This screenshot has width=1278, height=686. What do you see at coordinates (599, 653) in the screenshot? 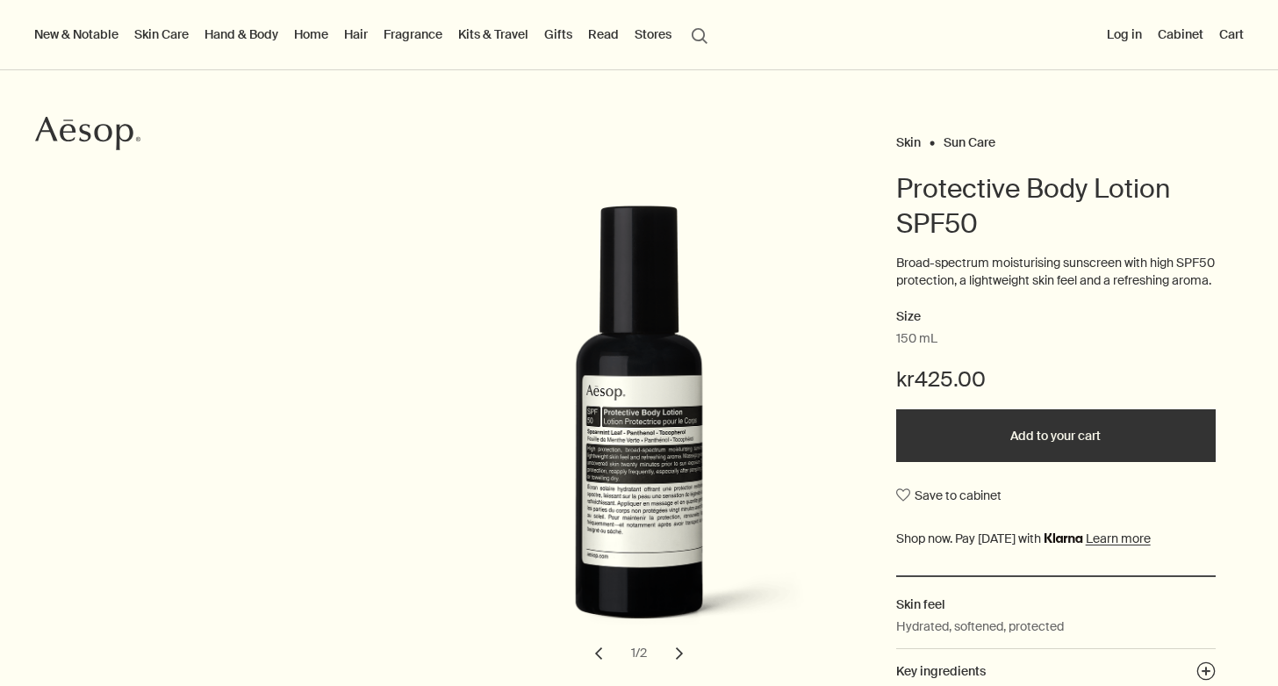
I see `button: previous slide` at bounding box center [599, 653].